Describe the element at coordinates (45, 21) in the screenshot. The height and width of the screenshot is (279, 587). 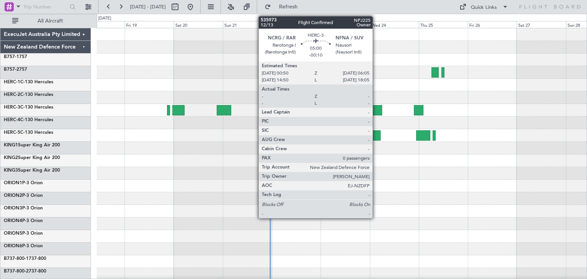
I see `button: All Aircraft` at that location.